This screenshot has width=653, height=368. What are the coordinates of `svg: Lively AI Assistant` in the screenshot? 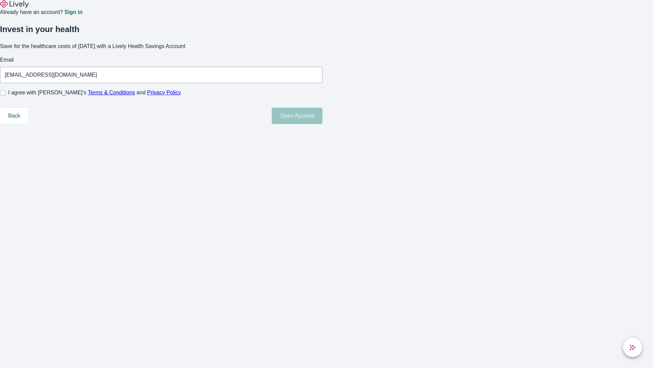 It's located at (633, 347).